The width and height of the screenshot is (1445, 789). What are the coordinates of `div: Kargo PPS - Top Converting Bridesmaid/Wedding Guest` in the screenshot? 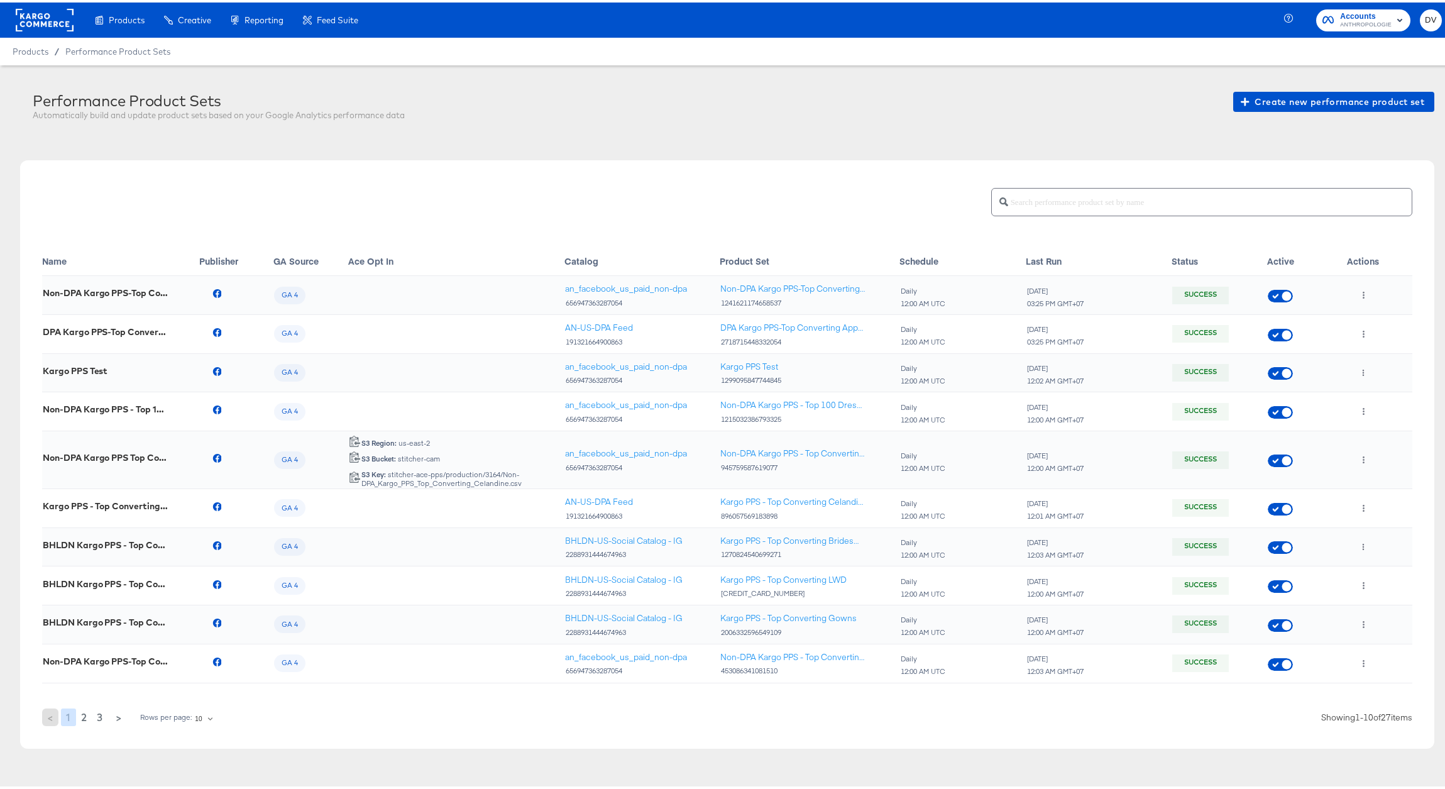 It's located at (792, 538).